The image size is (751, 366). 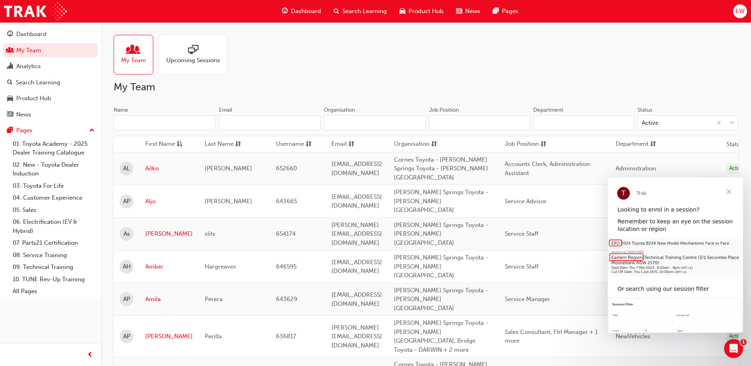 I want to click on span: Service Advisor, so click(x=526, y=201).